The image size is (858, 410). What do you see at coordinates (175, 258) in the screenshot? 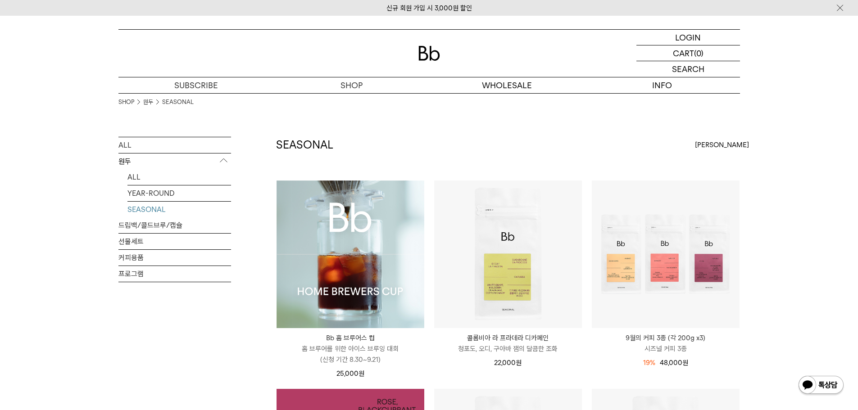
I see `a: 커피용품` at bounding box center [175, 258].